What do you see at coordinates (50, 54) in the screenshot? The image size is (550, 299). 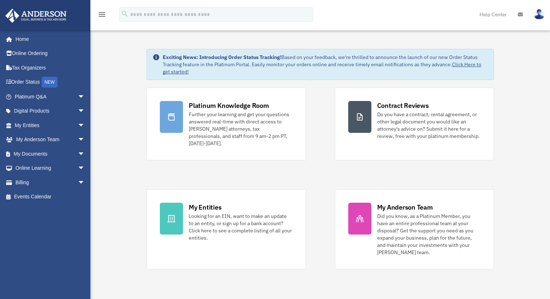 I see `a: Online Ordering` at bounding box center [50, 54].